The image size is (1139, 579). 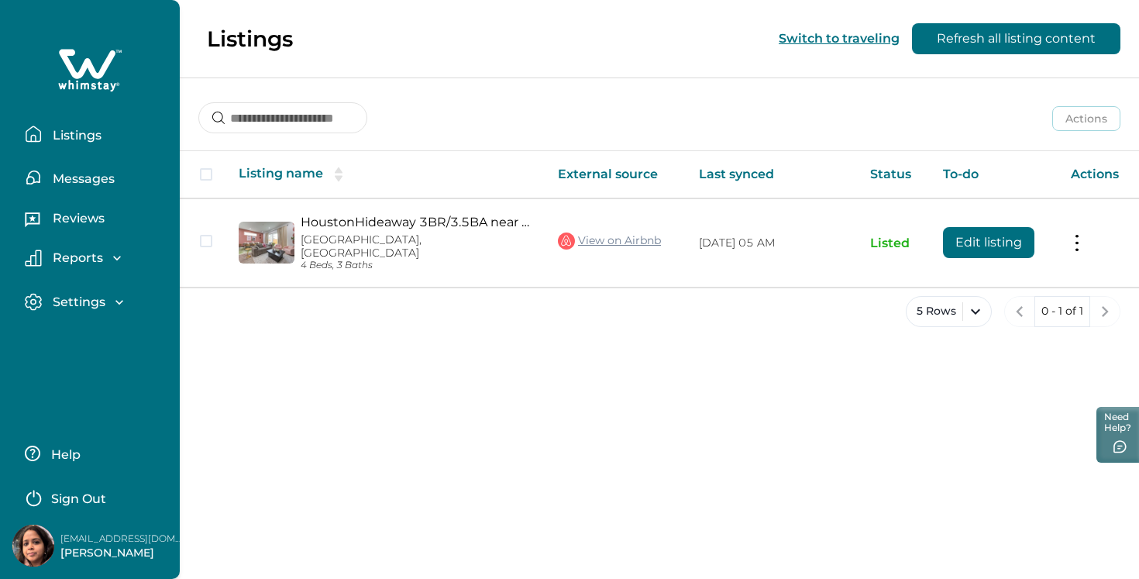 I want to click on p: Reports, so click(x=75, y=258).